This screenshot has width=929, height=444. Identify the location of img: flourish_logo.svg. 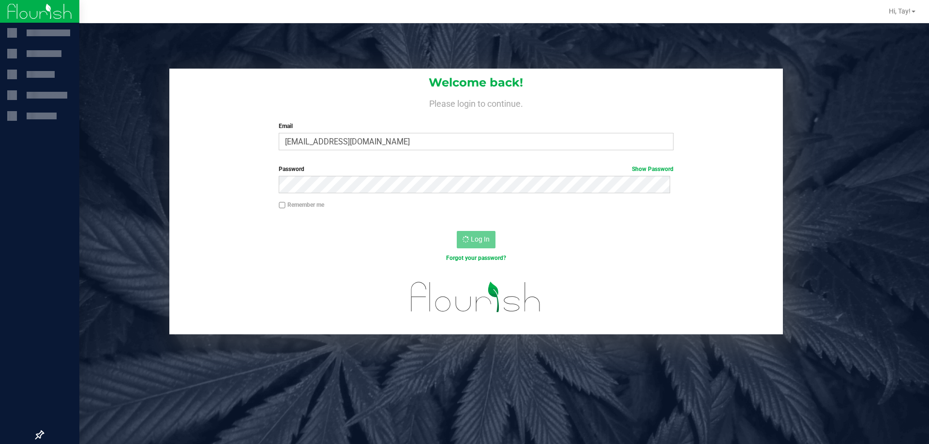
(475, 297).